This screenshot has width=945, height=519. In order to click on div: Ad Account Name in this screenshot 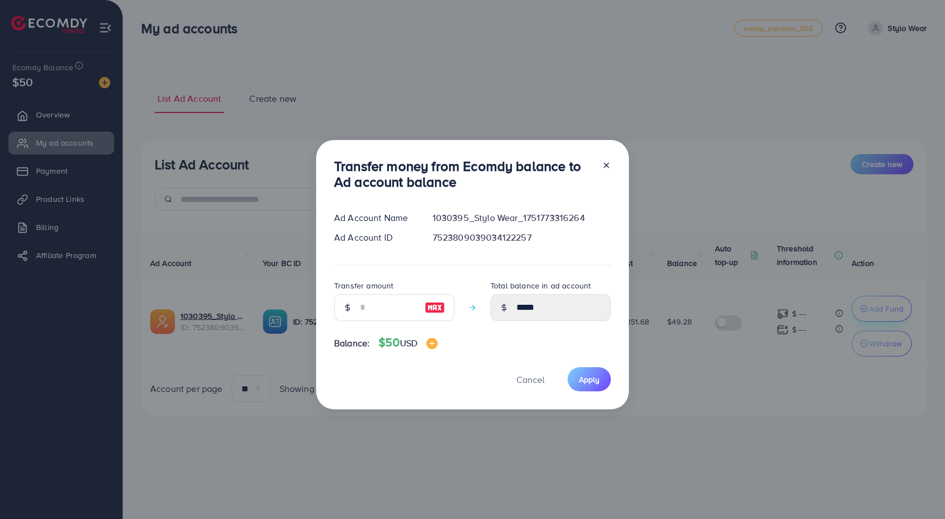, I will do `click(374, 218)`.